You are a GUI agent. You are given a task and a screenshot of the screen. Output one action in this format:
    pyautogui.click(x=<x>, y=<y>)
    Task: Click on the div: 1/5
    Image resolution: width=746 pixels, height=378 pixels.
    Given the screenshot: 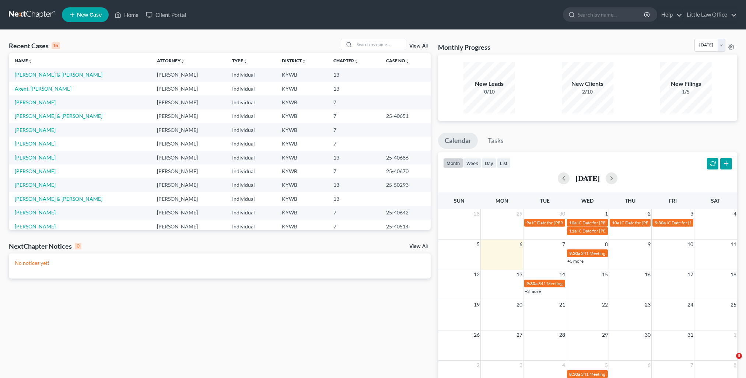 What is the action you would take?
    pyautogui.click(x=686, y=92)
    